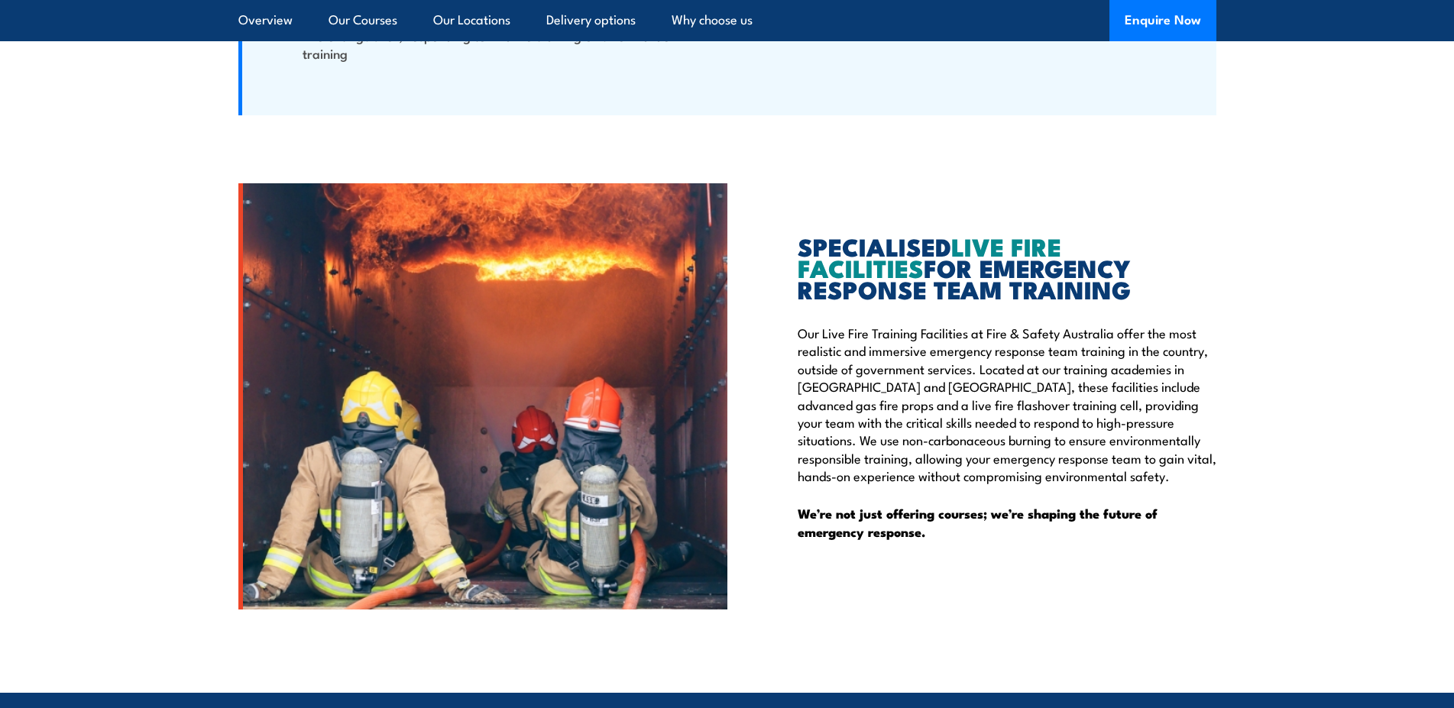 Image resolution: width=1454 pixels, height=708 pixels. What do you see at coordinates (1007, 267) in the screenshot?
I see `h2: SPECIALISED FOR EMERGENCY RESPONSE TEAM TRAINING` at bounding box center [1007, 267].